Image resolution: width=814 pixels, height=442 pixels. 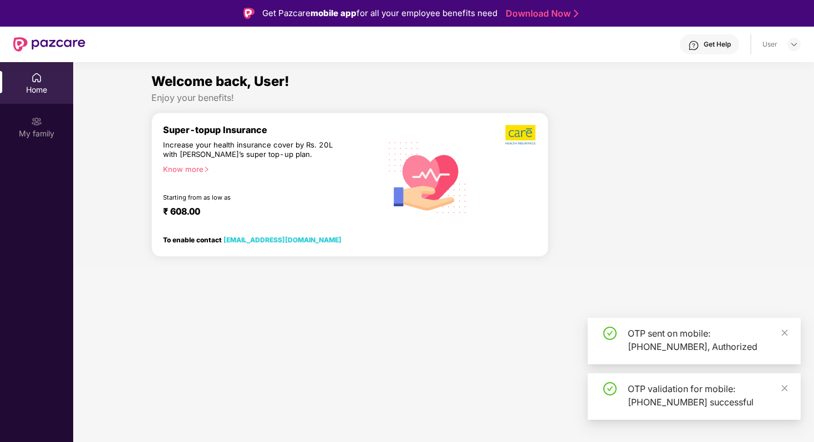 What do you see at coordinates (769, 44) in the screenshot?
I see `div: User` at bounding box center [769, 44].